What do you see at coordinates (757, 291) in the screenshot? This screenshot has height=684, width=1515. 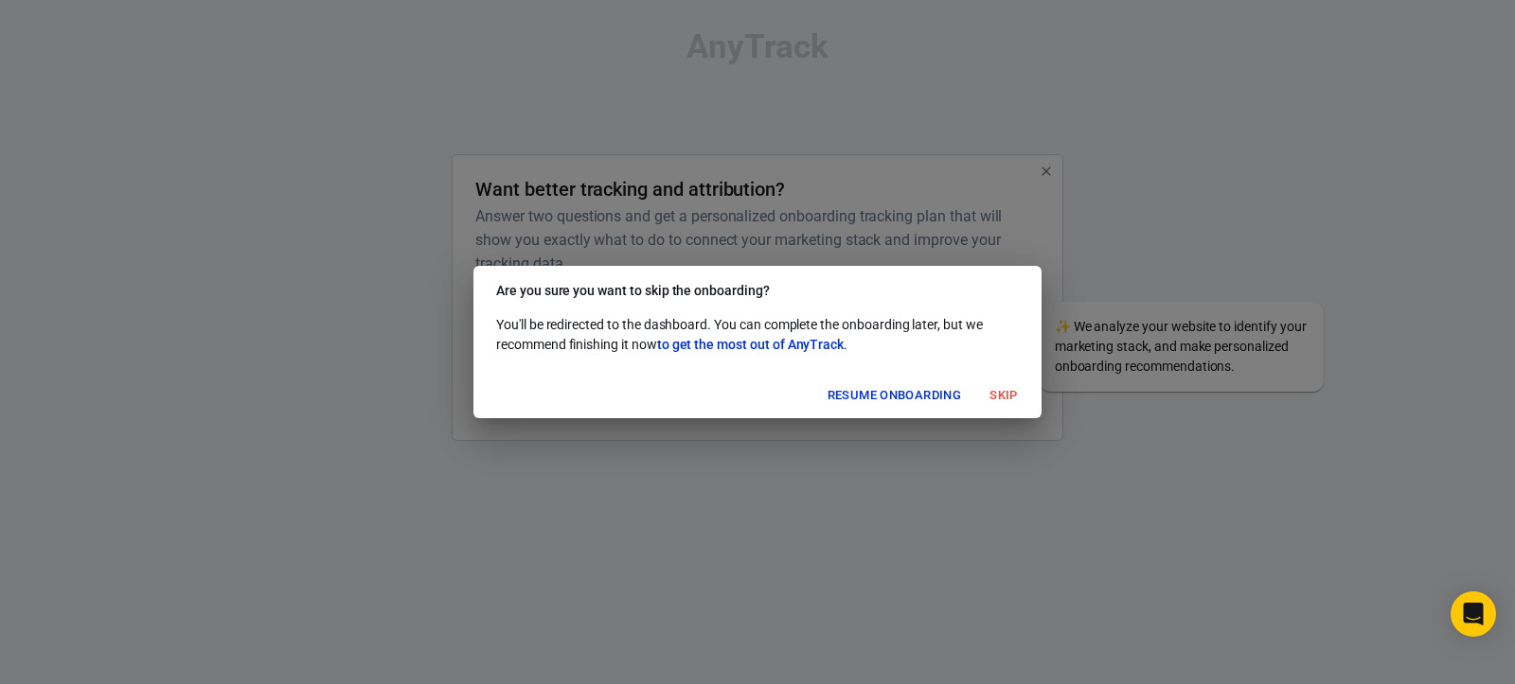 I see `h2: Are you sure you want to skip the onboarding?` at bounding box center [757, 291].